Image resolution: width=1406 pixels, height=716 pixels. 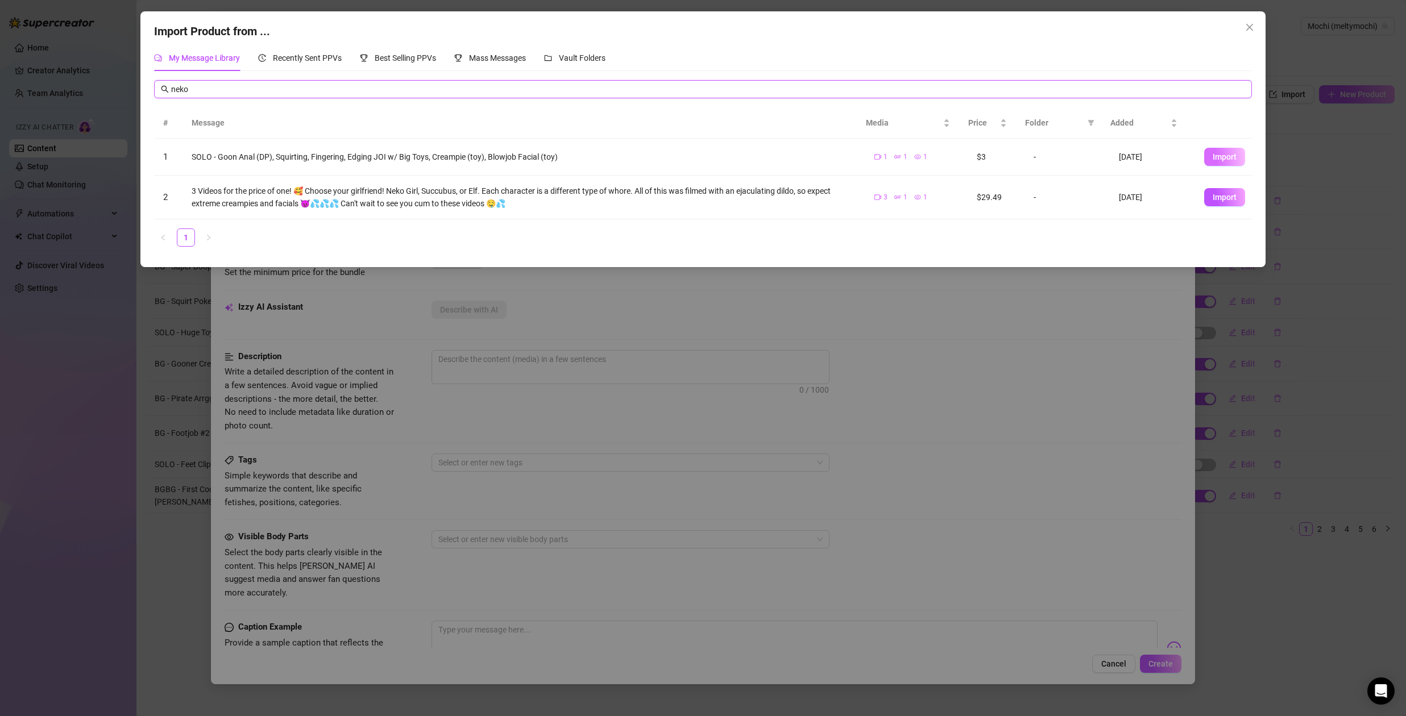 I want to click on button: Close, so click(x=1249, y=27).